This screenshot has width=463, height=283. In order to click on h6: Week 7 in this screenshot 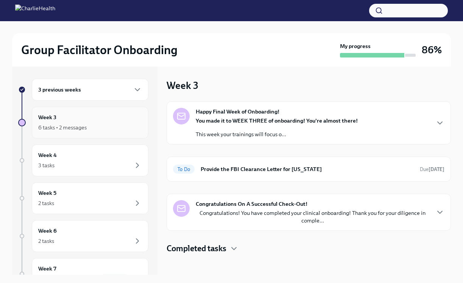, I will do `click(47, 269)`.